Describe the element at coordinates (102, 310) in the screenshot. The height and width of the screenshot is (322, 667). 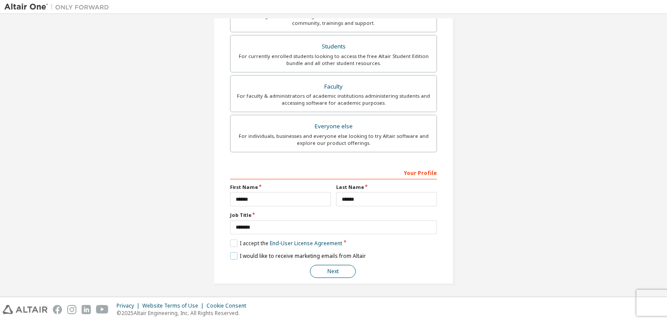
I see `img: youtube.svg` at that location.